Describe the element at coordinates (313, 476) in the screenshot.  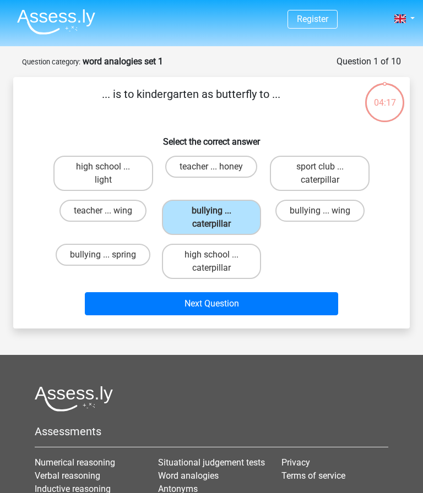
I see `a: Terms of service` at that location.